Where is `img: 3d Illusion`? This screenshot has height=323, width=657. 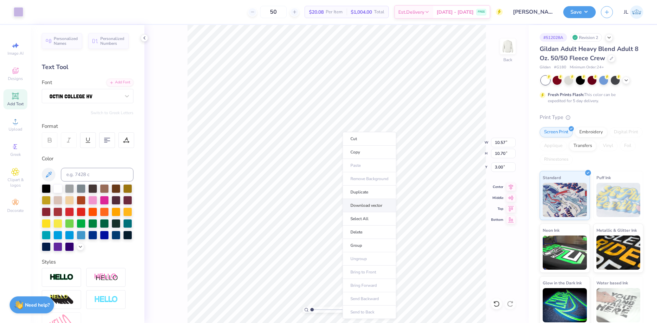 img: 3d Illusion is located at coordinates (62, 300).